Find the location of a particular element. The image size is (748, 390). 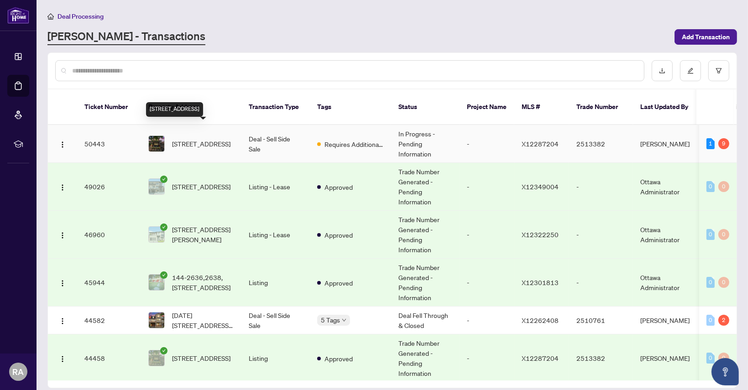

span: X12262408 is located at coordinates (540, 321).